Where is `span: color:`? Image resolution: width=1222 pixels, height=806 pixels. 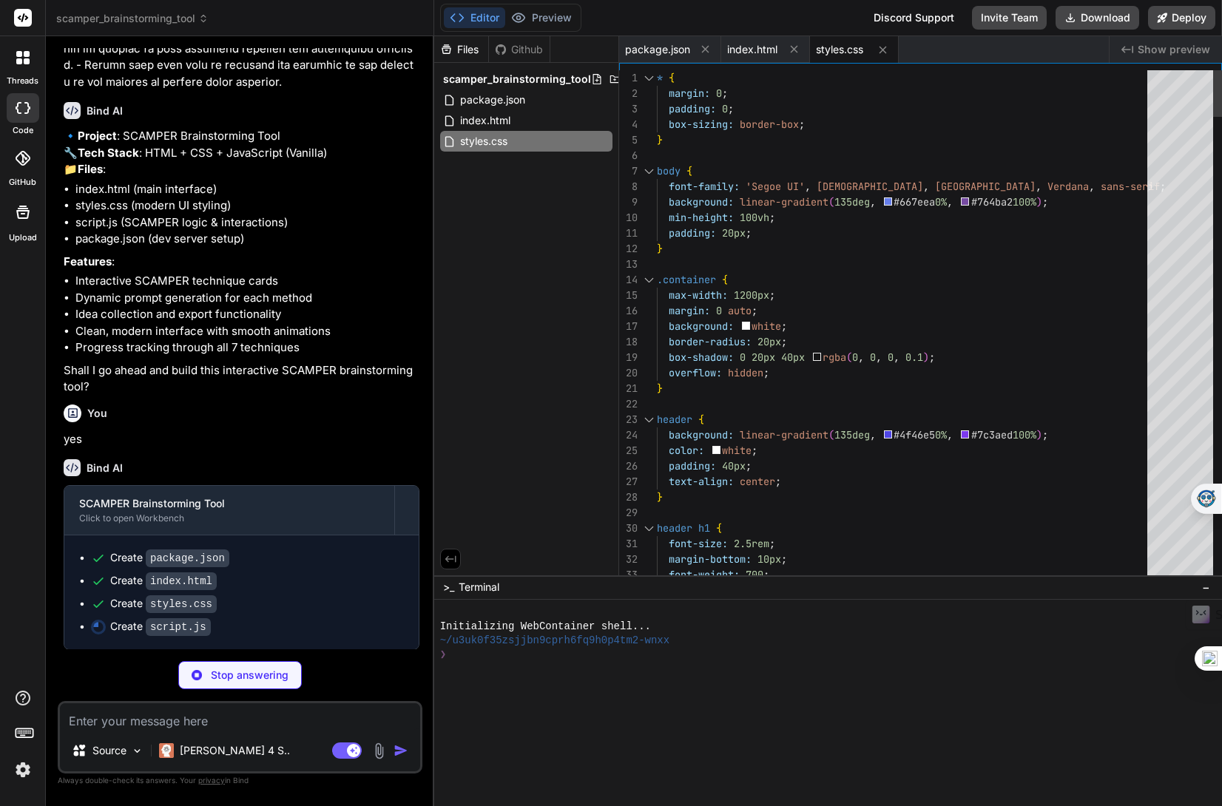 span: color: is located at coordinates (687, 451).